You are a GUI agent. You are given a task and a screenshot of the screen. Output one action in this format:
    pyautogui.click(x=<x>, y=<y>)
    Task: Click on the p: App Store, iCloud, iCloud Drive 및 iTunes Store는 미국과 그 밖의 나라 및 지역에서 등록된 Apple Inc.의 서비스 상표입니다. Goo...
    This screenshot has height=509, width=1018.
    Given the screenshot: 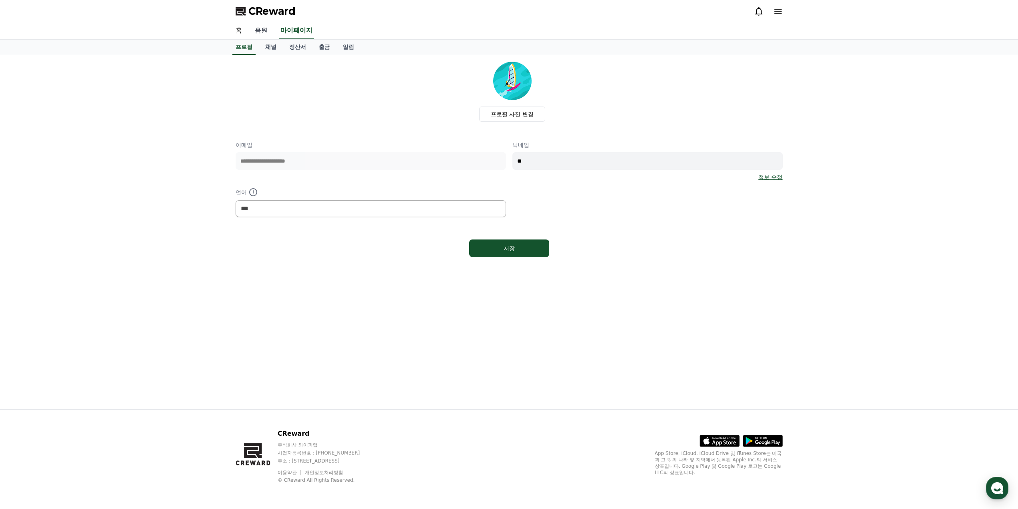 What is the action you would take?
    pyautogui.click(x=719, y=463)
    